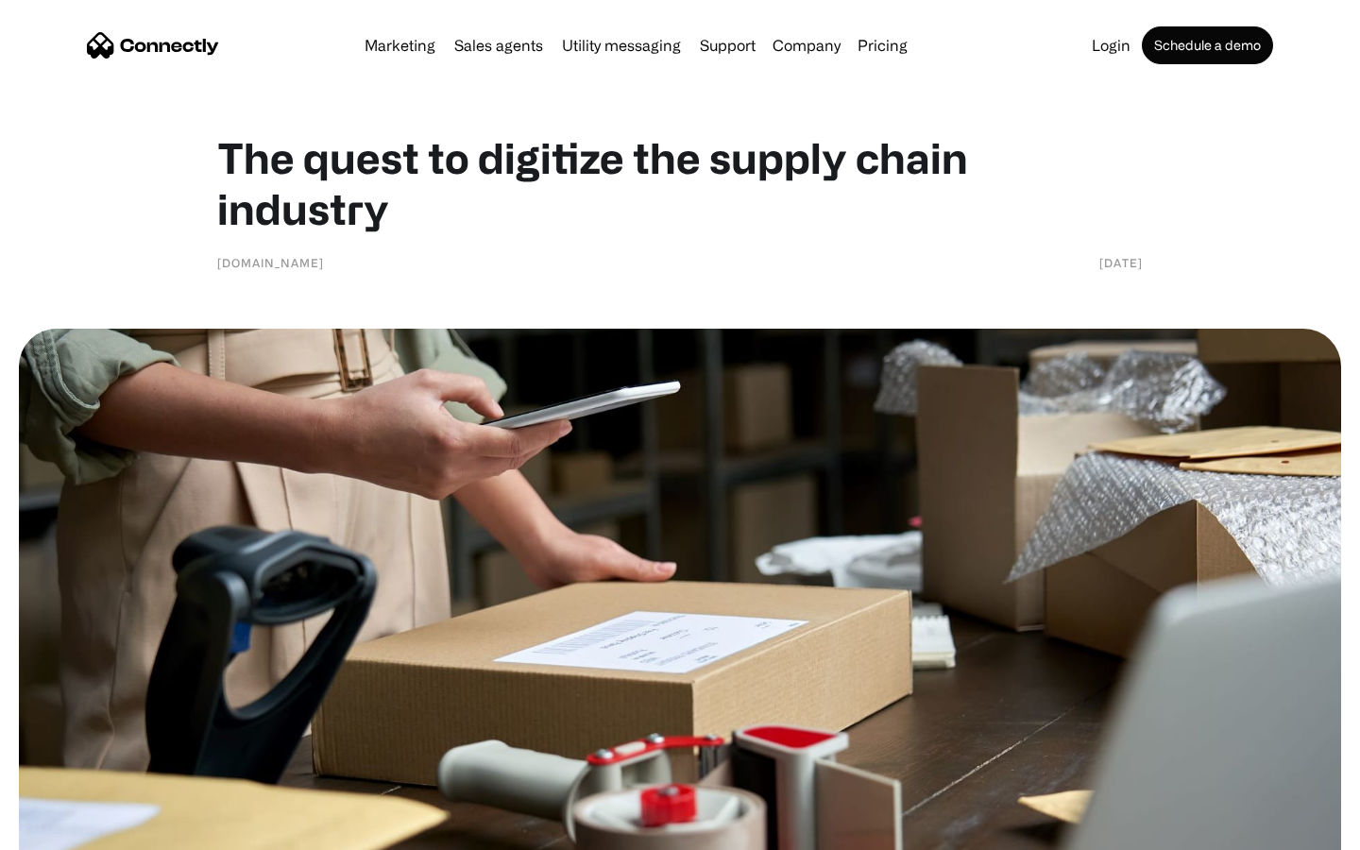 The width and height of the screenshot is (1360, 850). Describe the element at coordinates (1111, 45) in the screenshot. I see `a: Login` at that location.